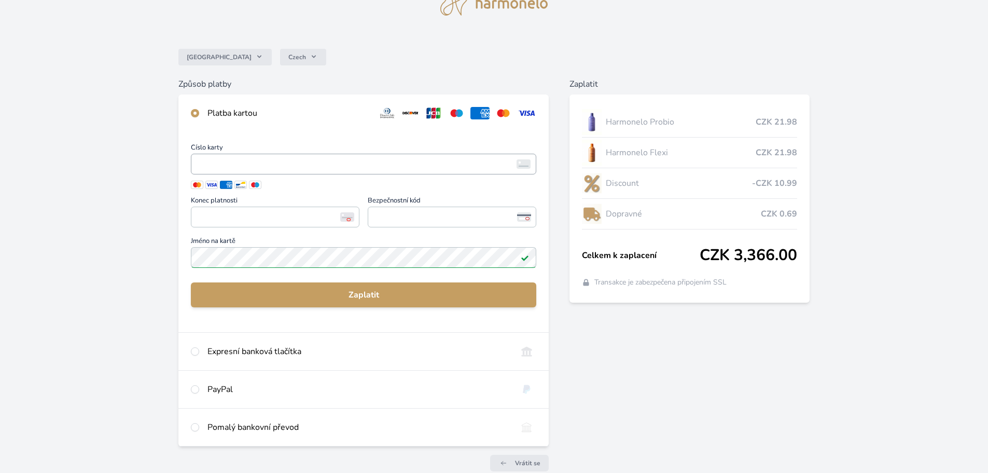 This screenshot has height=473, width=988. Describe the element at coordinates (592, 153) in the screenshot. I see `img: CLEAN_FLEXI_se_stinem_x-hi_(1)-lo.jpg` at that location.